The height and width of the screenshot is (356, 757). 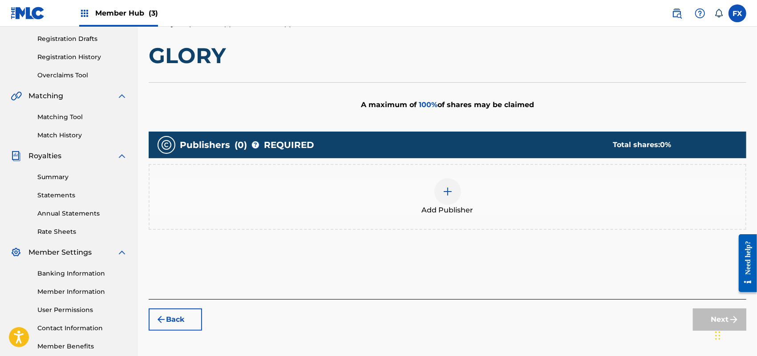 I want to click on span: Publishers, so click(x=205, y=145).